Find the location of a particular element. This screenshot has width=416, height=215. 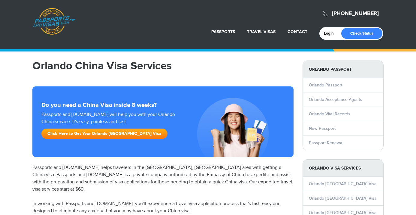

a: Login is located at coordinates (331, 33).